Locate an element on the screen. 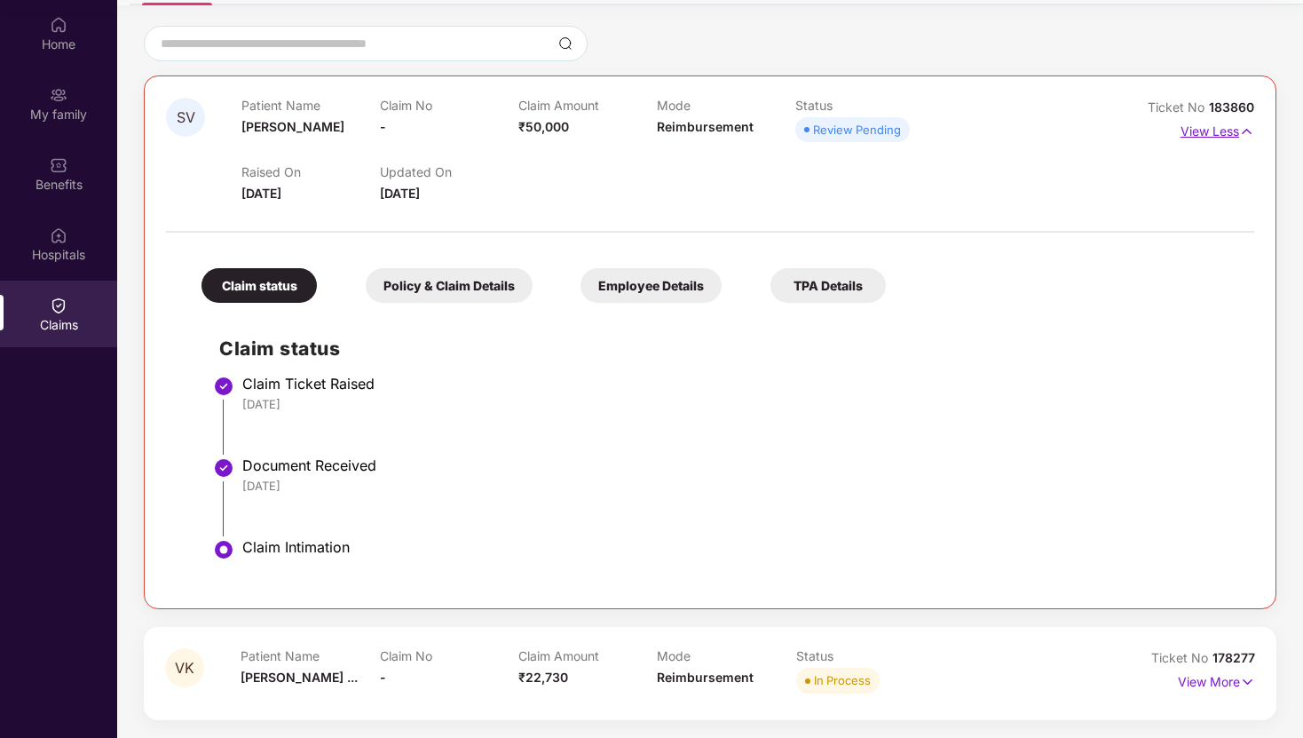 The height and width of the screenshot is (738, 1303). span: SV is located at coordinates (186, 117).